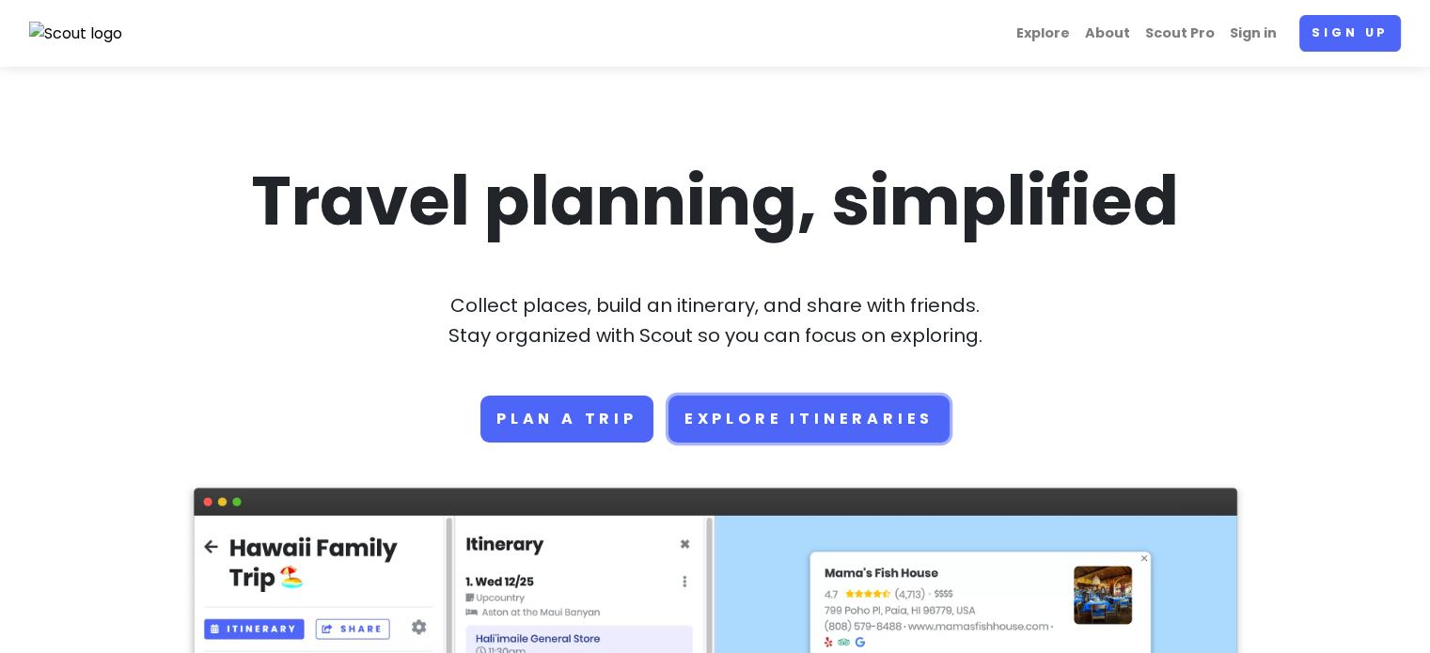  Describe the element at coordinates (76, 34) in the screenshot. I see `img: Scout logo` at that location.